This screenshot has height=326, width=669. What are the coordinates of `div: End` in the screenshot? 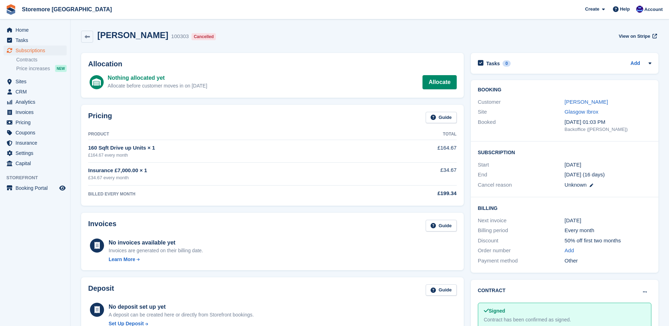 It's located at (521, 174).